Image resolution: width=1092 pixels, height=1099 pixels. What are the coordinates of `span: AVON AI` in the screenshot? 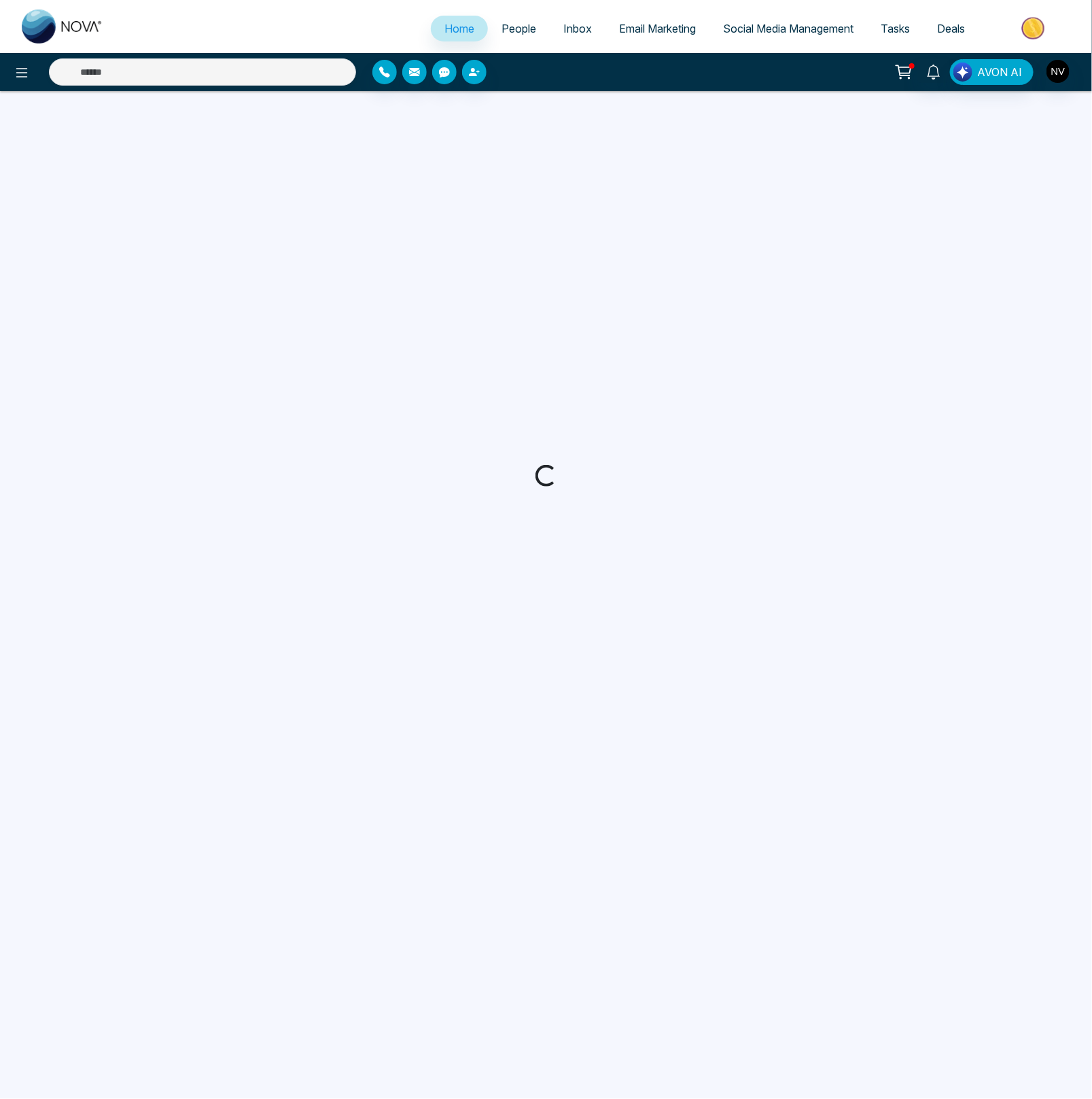 It's located at (1000, 72).